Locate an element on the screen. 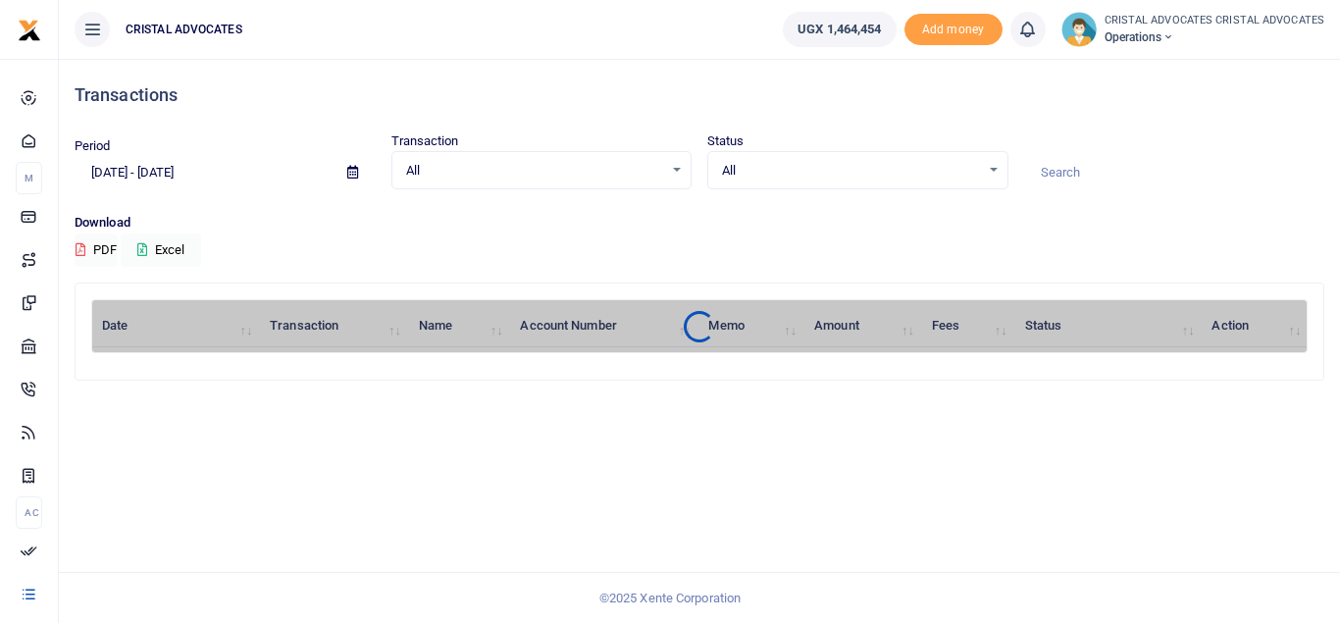  input: select period is located at coordinates (203, 173).